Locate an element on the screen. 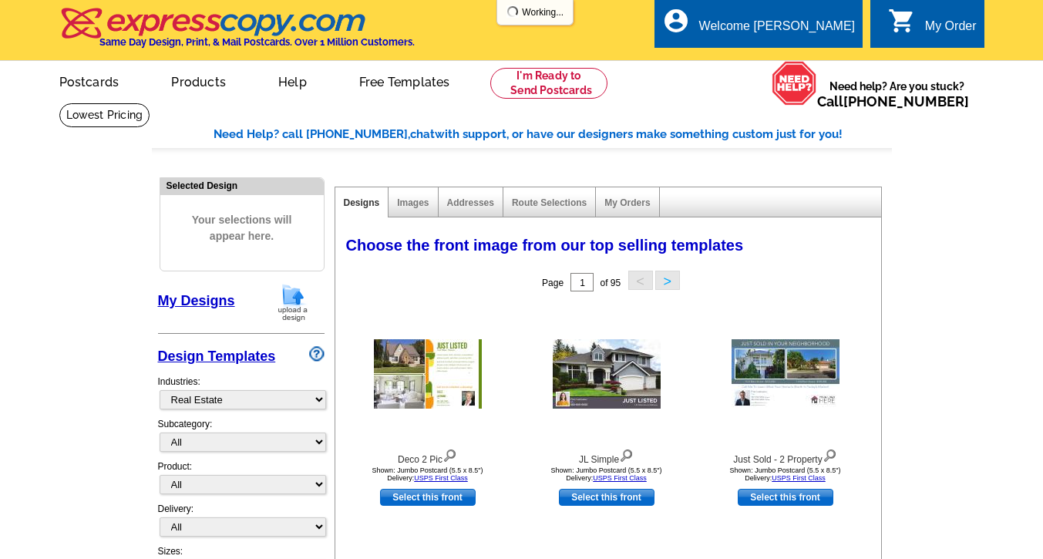 The height and width of the screenshot is (559, 1043). a: Same Day Design, Print, & Mail Postcards. Over 1 Million Customers. is located at coordinates (237, 33).